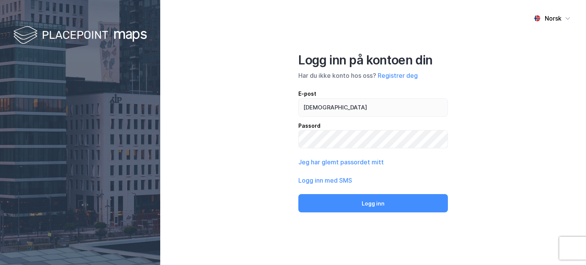 The width and height of the screenshot is (586, 265). Describe the element at coordinates (373, 60) in the screenshot. I see `div: Logg inn på kontoen din` at that location.